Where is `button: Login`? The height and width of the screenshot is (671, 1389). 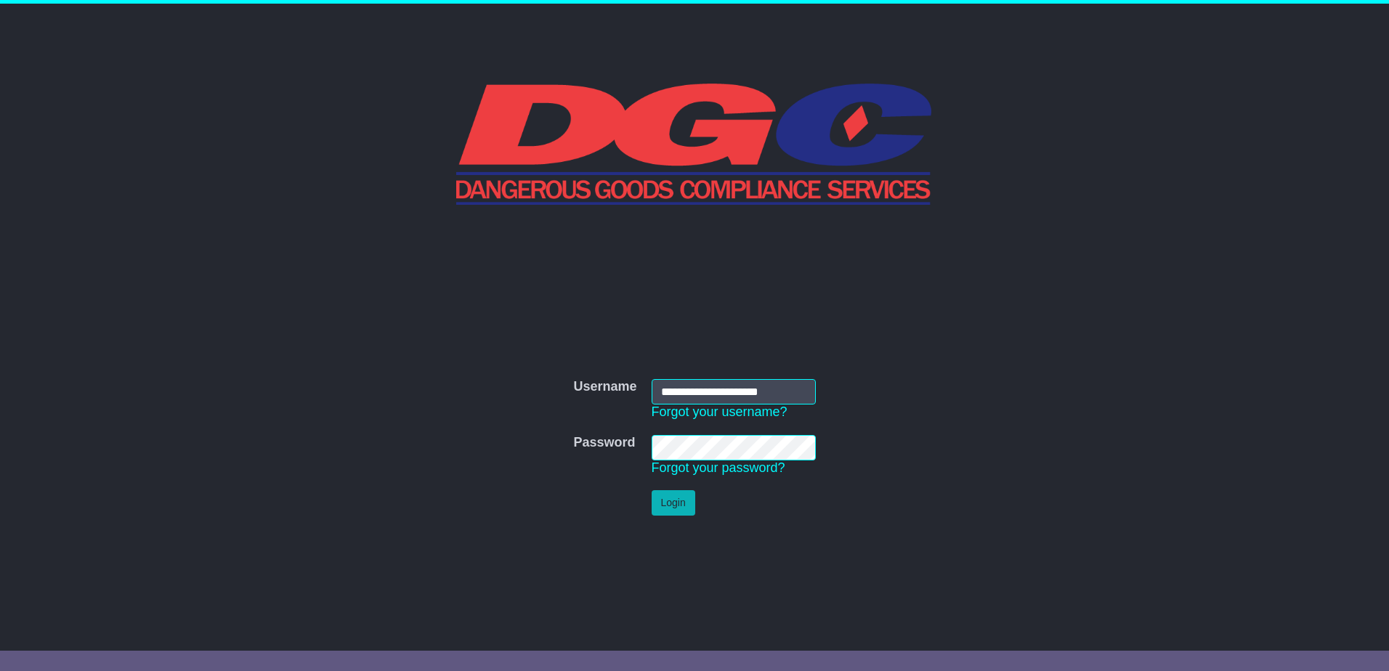 button: Login is located at coordinates (674, 503).